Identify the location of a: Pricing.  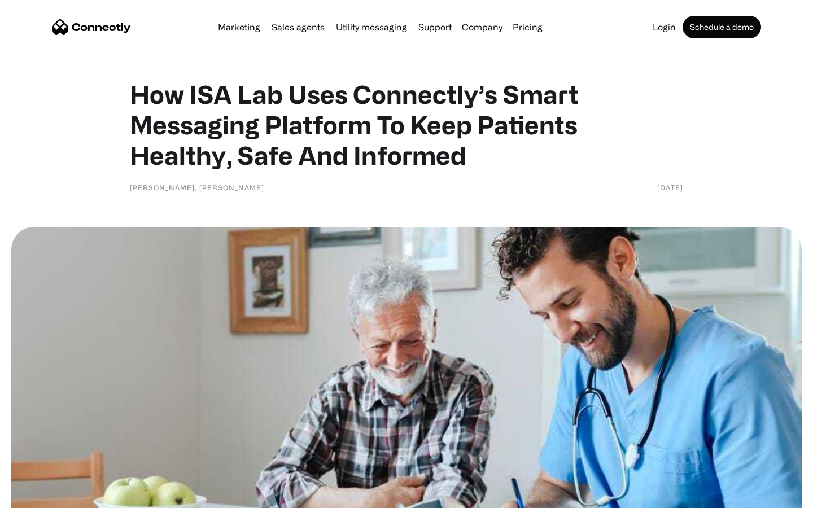
(527, 27).